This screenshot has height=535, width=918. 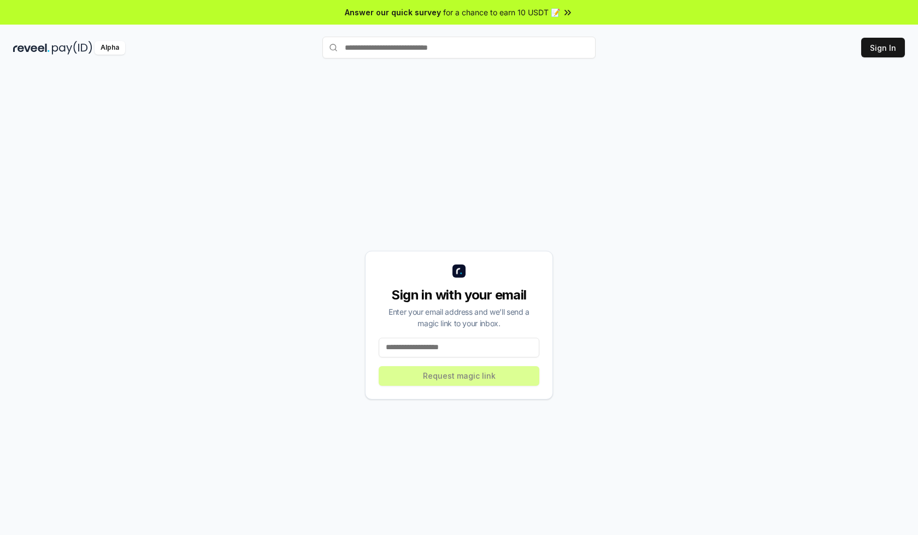 What do you see at coordinates (883, 48) in the screenshot?
I see `button: Sign In` at bounding box center [883, 48].